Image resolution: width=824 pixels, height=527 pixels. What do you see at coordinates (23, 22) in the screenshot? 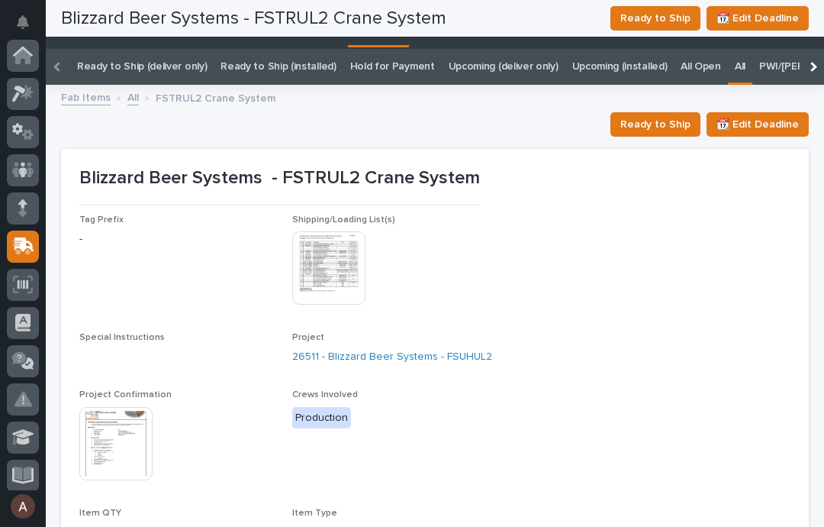
I see `button: Notifications` at bounding box center [23, 22].